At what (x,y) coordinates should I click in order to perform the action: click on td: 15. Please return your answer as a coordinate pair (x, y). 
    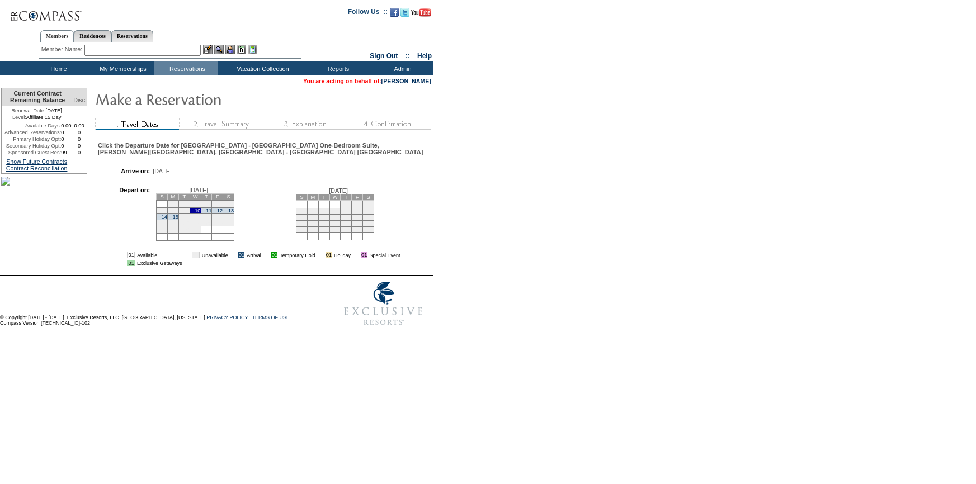
    Looking at the image, I should click on (346, 217).